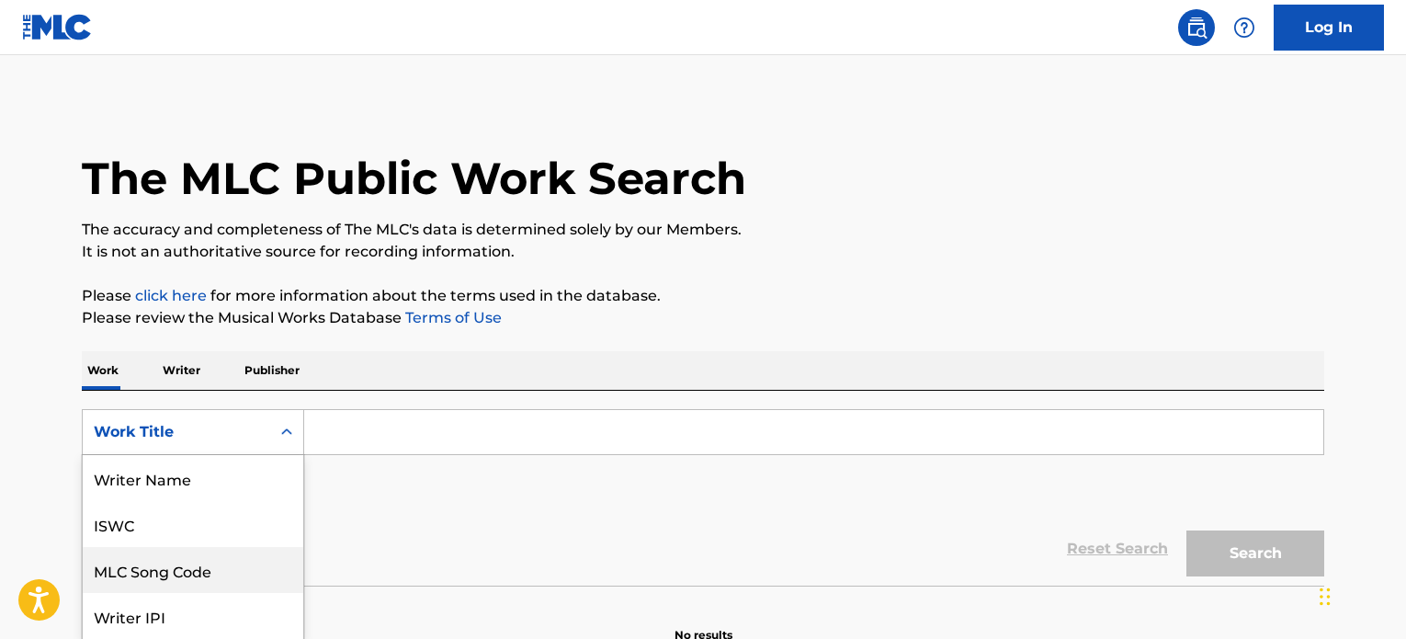 The image size is (1406, 639). I want to click on p: Work, so click(103, 370).